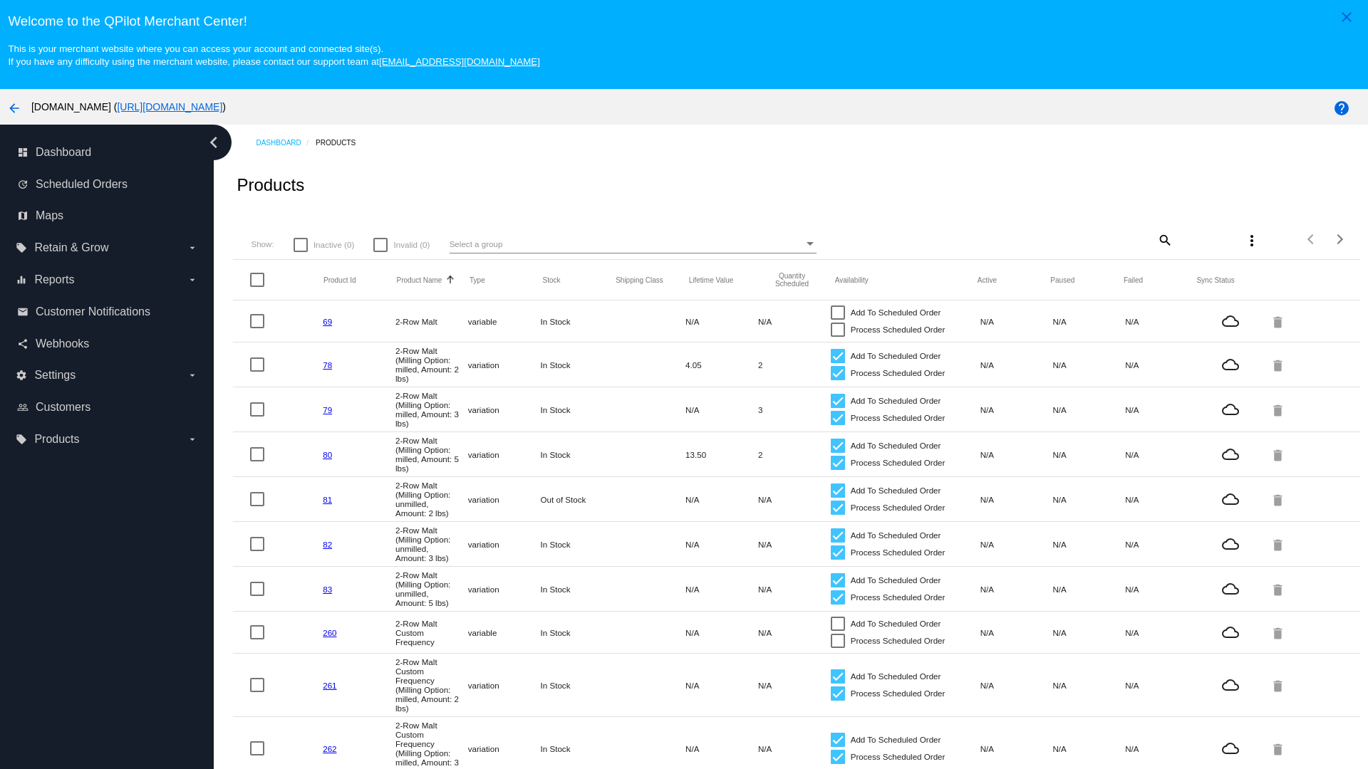  I want to click on mat-cell: 2-Row Malt (Milling Option: milled, Amount: 3 lbs), so click(432, 410).